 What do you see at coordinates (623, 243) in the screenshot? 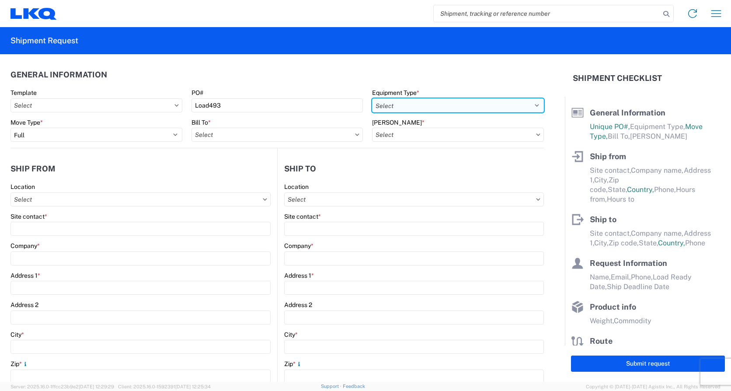
I see `span: Zip code,` at bounding box center [623, 243].